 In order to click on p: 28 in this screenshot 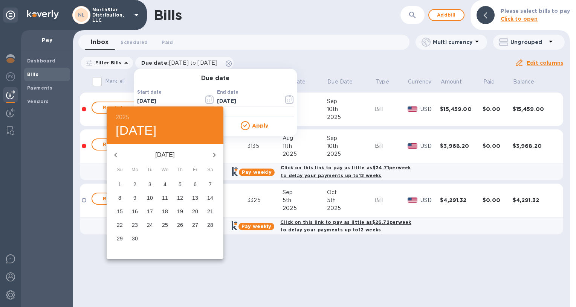, I will do `click(210, 225)`.